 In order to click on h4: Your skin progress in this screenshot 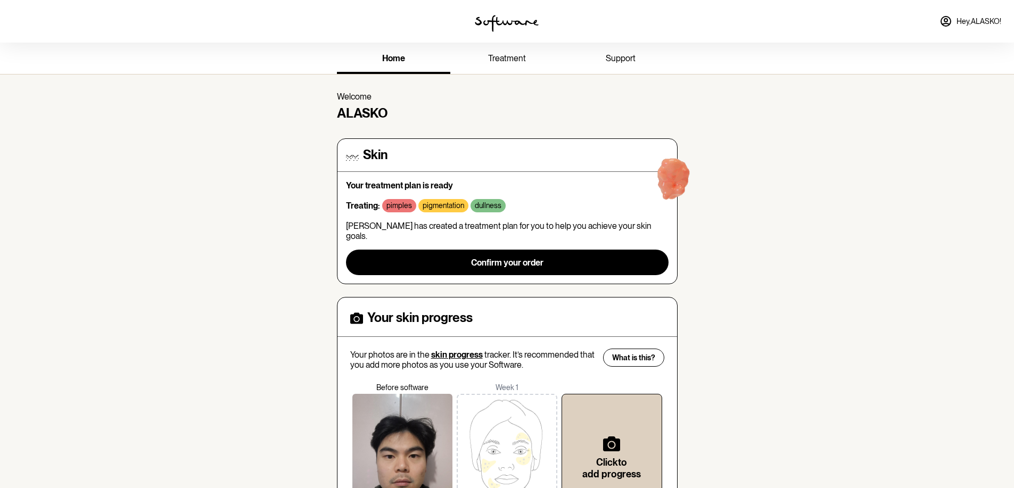, I will do `click(420, 318)`.